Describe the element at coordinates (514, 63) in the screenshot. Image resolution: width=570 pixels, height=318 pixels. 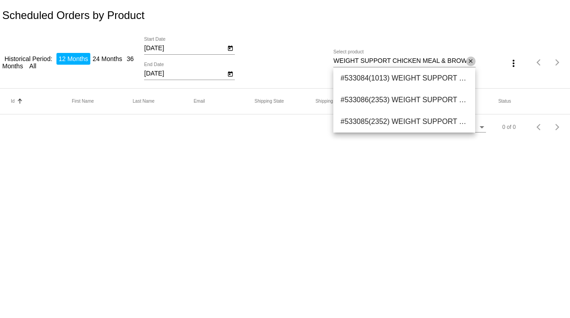
I see `mat-icon: more_vert` at that location.